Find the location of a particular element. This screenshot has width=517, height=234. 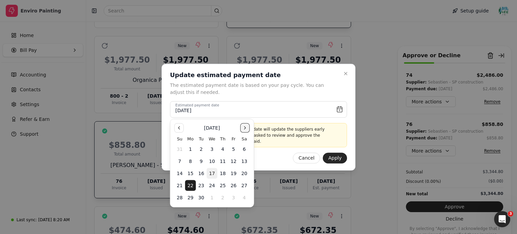

button: Monday, September 15th, 2025 is located at coordinates (191, 173).